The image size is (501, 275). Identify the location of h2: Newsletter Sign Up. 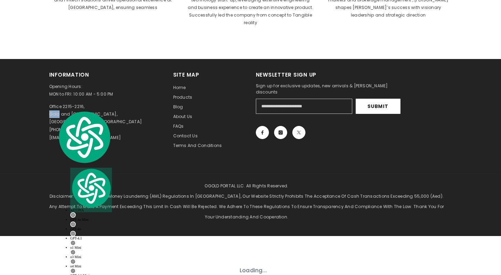
(334, 75).